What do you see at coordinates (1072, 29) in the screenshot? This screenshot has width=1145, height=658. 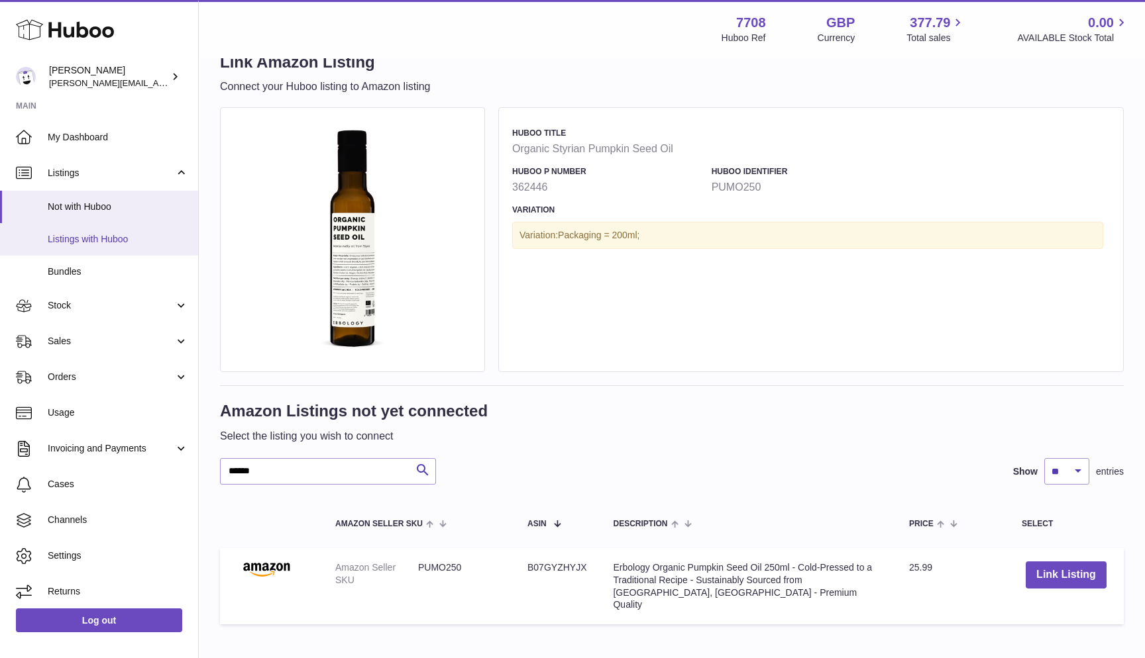 I see `a: 0.00 AVAILABLE Stock Total` at bounding box center [1072, 29].